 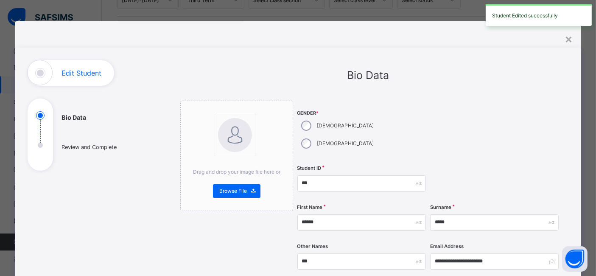 I want to click on img: bannerImage, so click(x=235, y=135).